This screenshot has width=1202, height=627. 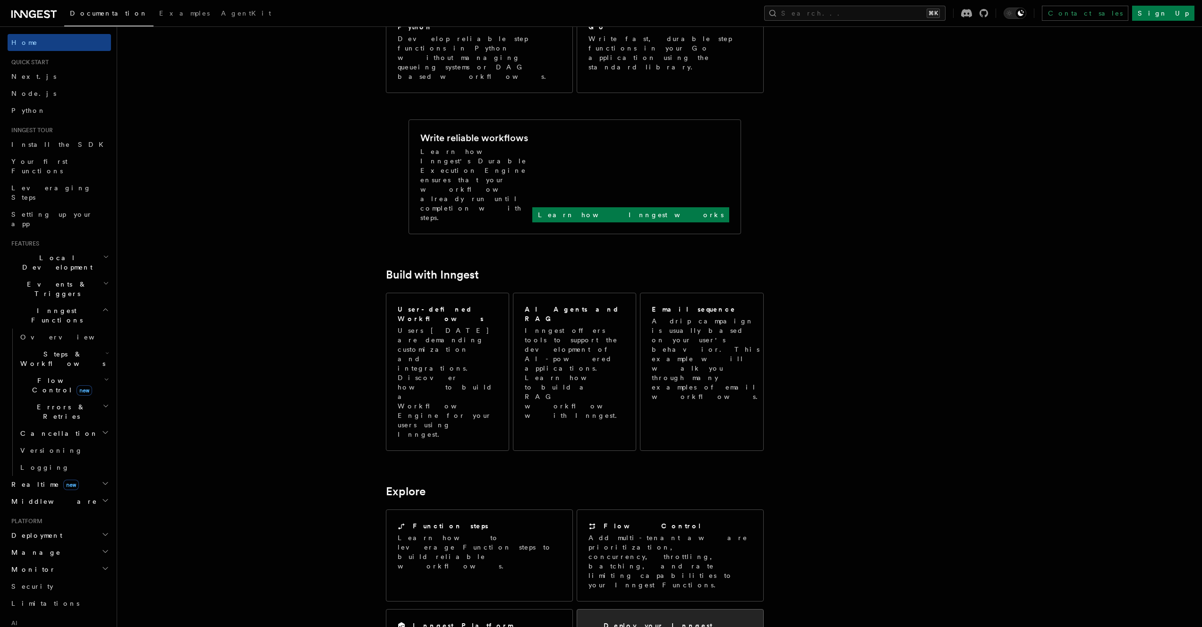 What do you see at coordinates (34, 94) in the screenshot?
I see `span: Node.js` at bounding box center [34, 94].